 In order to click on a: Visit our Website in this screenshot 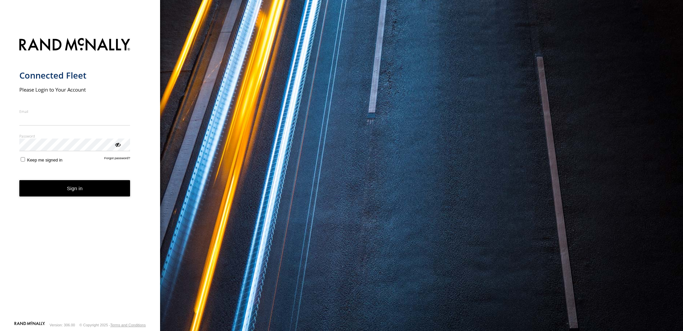, I will do `click(30, 325)`.